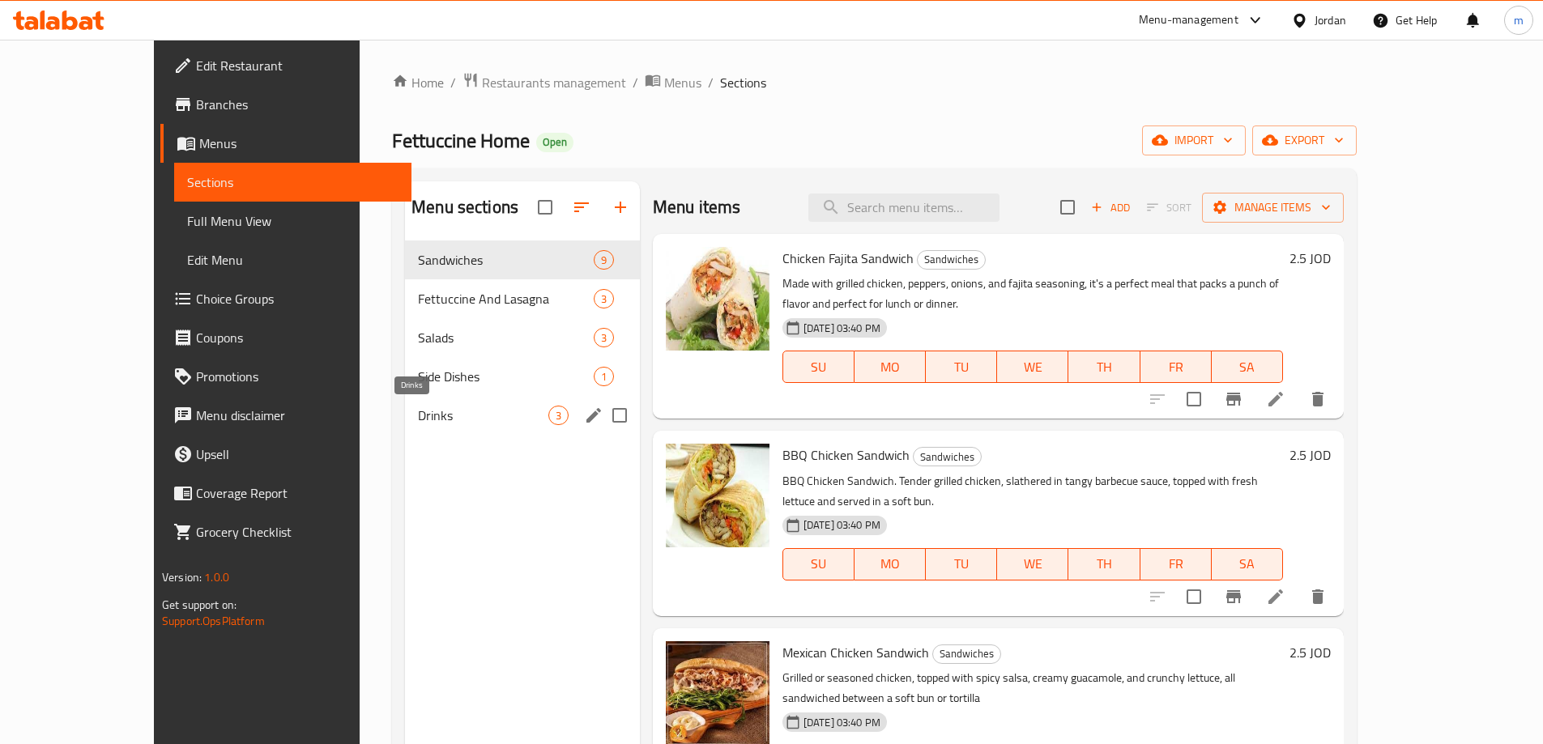 The height and width of the screenshot is (744, 1543). What do you see at coordinates (621, 207) in the screenshot?
I see `button: Add section` at bounding box center [621, 207].